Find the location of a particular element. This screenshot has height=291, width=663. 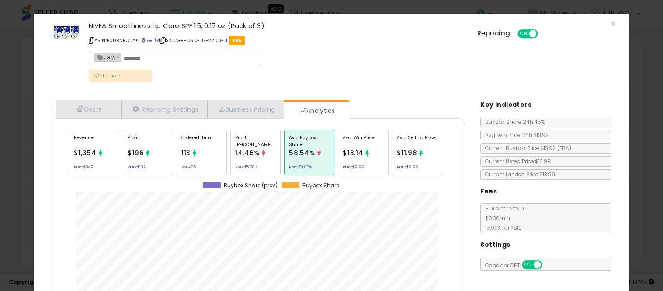

span: Buybox Share (prev) is located at coordinates (250, 185).